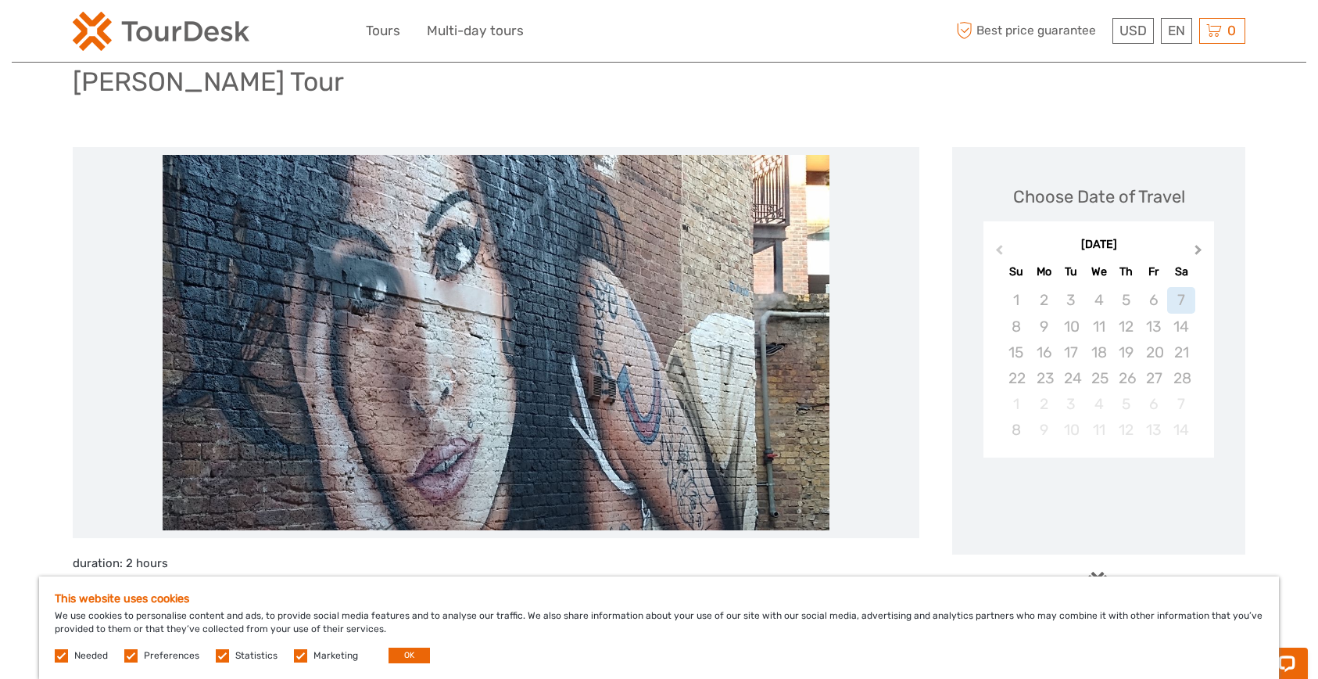 This screenshot has height=679, width=1318. What do you see at coordinates (1231, 30) in the screenshot?
I see `span: 0` at bounding box center [1231, 30].